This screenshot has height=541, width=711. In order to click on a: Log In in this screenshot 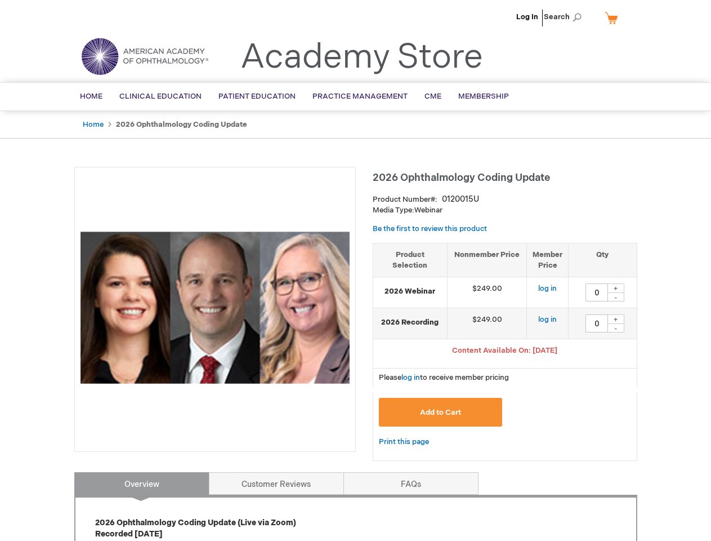, I will do `click(527, 17)`.